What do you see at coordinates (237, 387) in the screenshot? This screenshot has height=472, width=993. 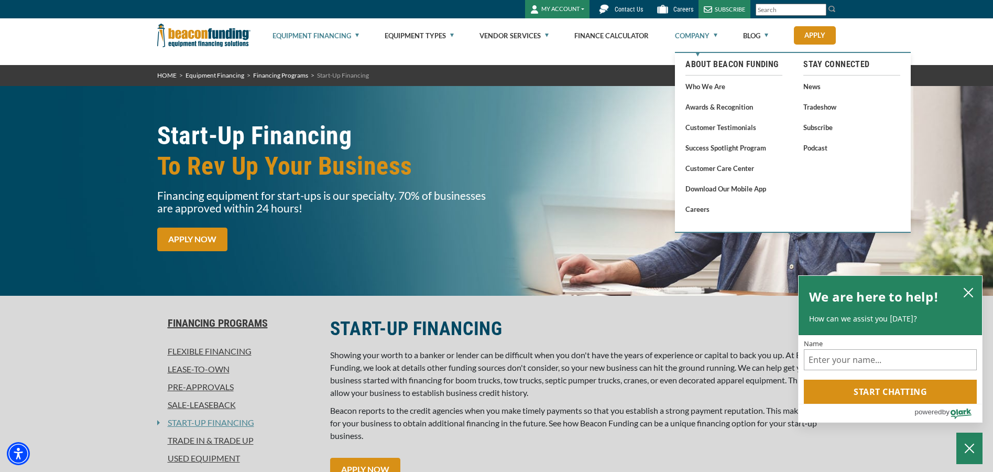 I see `a: Pre-approvals` at bounding box center [237, 387].